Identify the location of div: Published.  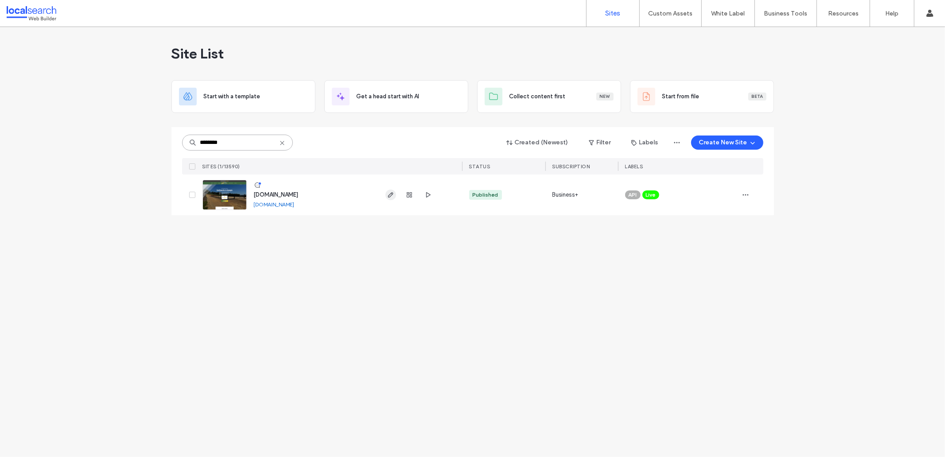
(486, 195).